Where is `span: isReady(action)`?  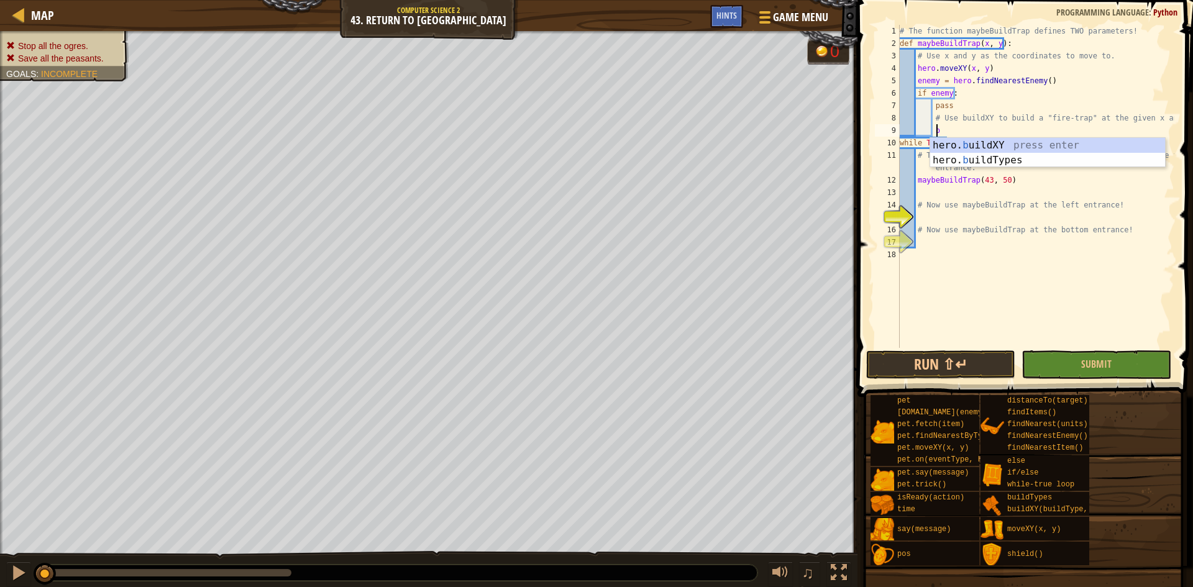 span: isReady(action) is located at coordinates (931, 498).